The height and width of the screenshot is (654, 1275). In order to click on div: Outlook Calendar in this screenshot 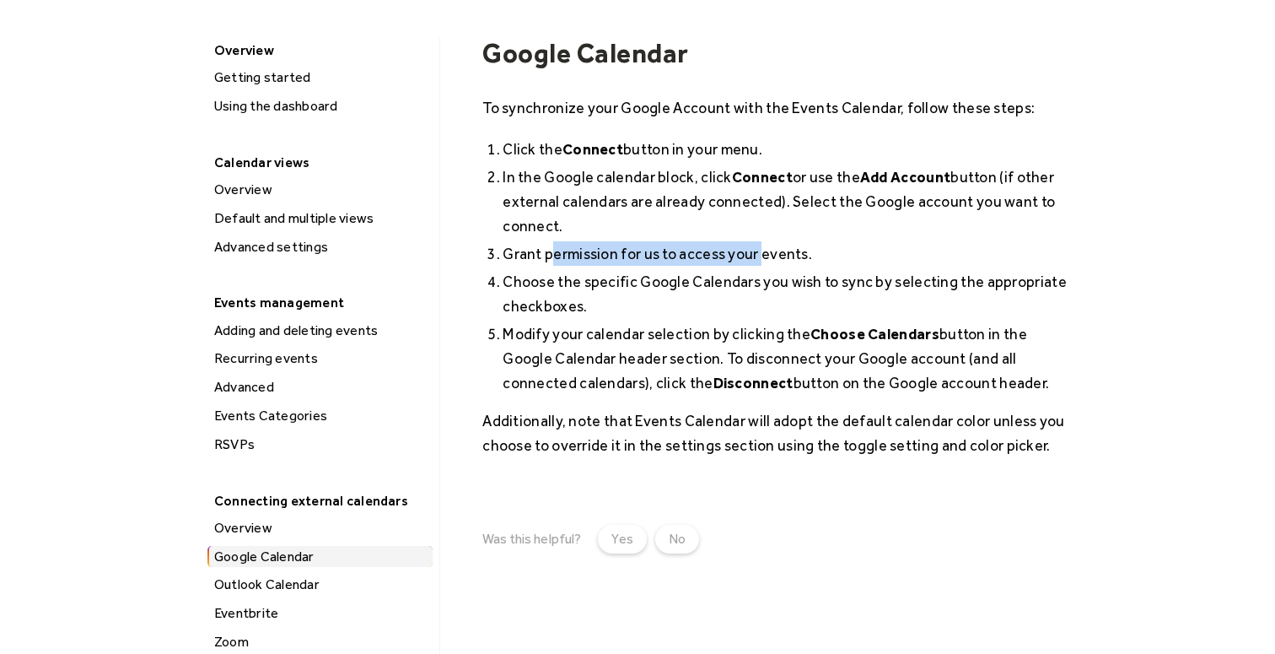, I will do `click(320, 584)`.